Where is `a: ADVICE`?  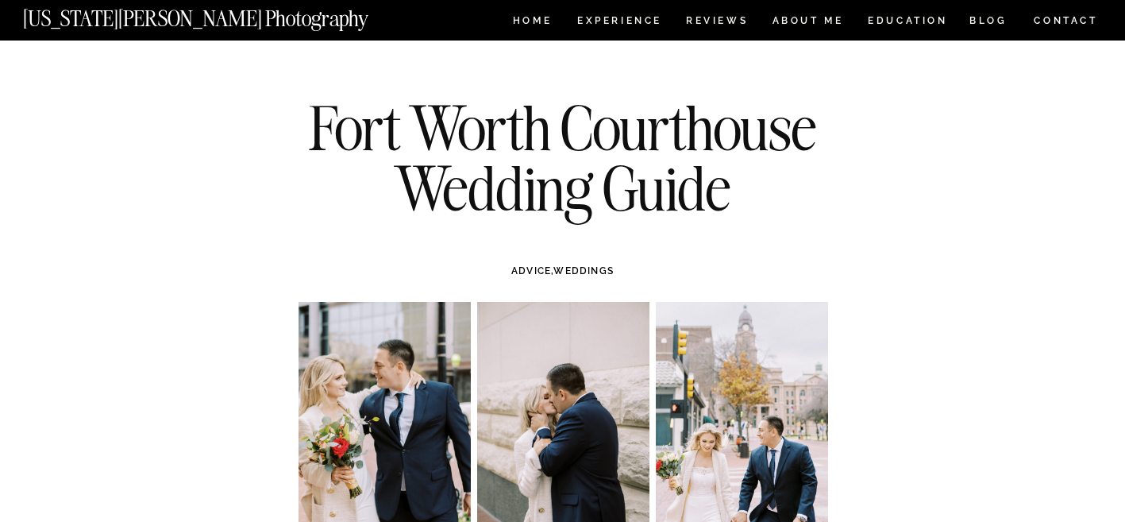 a: ADVICE is located at coordinates (531, 271).